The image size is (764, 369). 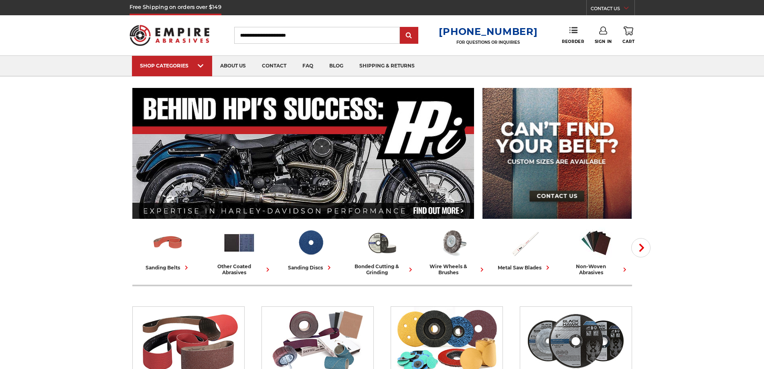 I want to click on a: sanding discs, so click(x=311, y=249).